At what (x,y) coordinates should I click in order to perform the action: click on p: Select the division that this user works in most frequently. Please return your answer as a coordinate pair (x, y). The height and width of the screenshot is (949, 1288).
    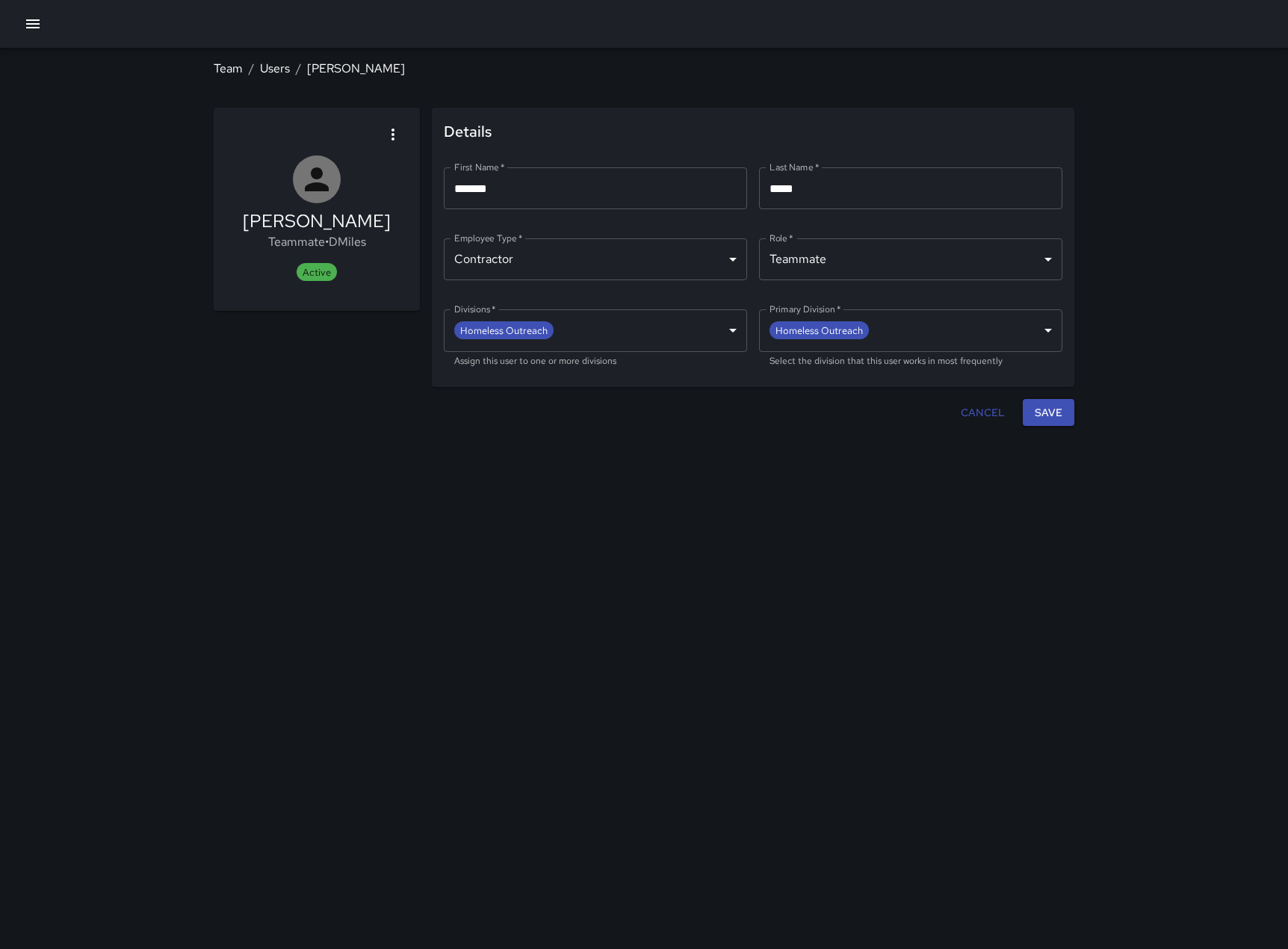
    Looking at the image, I should click on (911, 362).